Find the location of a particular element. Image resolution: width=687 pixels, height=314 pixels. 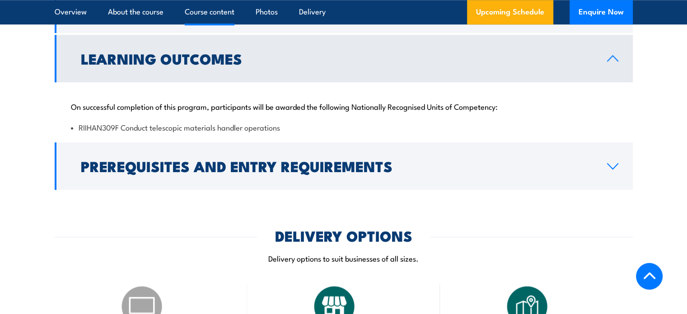

p: On successful completion of this program, participants will be awarded the following Nationally R... is located at coordinates (344, 106).